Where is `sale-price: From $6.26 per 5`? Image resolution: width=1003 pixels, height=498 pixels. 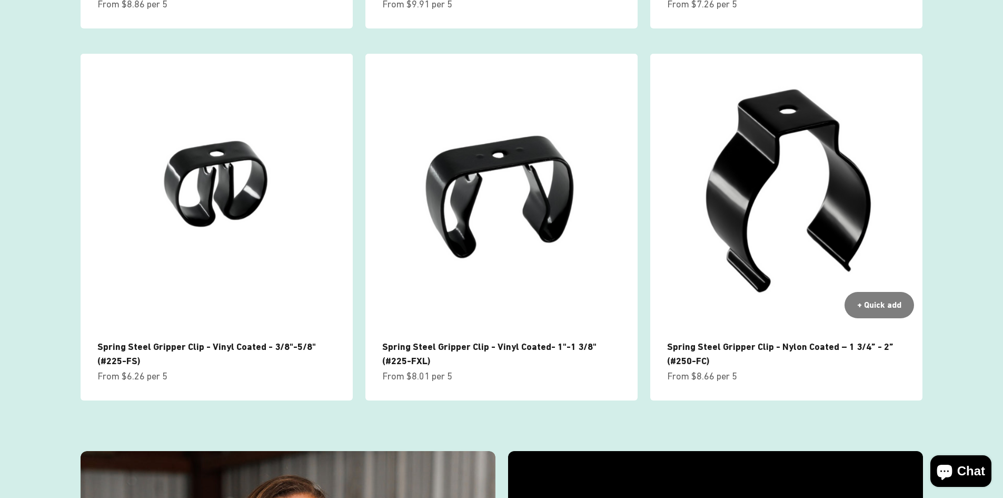 sale-price: From $6.26 per 5 is located at coordinates (132, 376).